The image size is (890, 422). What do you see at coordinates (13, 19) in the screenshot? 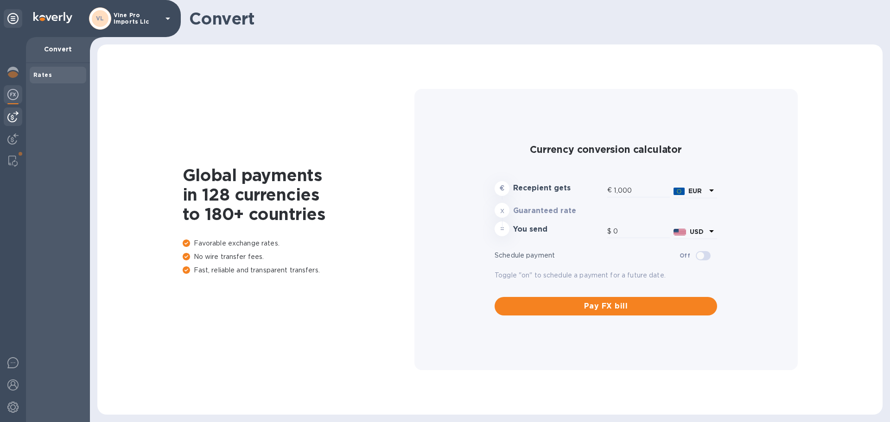
I see `div: Unpin categories` at bounding box center [13, 19].